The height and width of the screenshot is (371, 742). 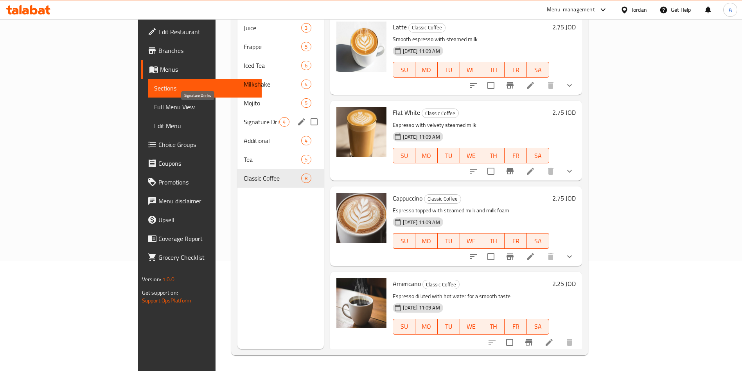 What do you see at coordinates (201, 257) in the screenshot?
I see `a: Grocery Checklist` at bounding box center [201, 257].